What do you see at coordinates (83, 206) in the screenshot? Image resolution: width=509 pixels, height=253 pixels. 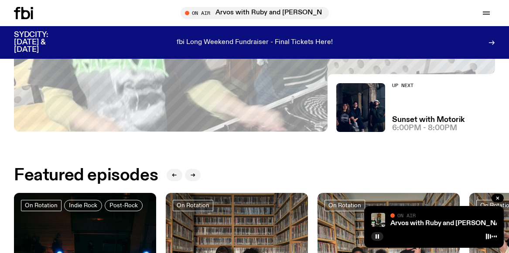 I see `a: Indie Rock` at bounding box center [83, 206].